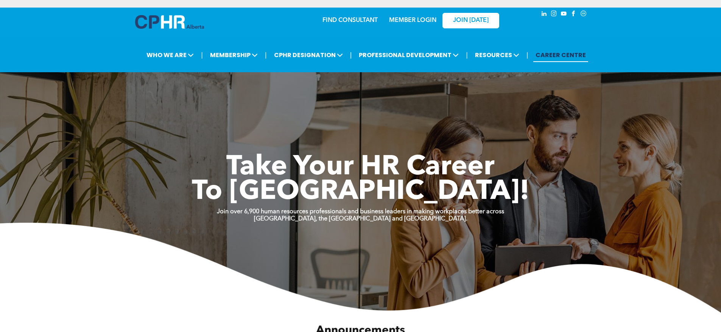  I want to click on a: CAREER CENTRE, so click(560, 55).